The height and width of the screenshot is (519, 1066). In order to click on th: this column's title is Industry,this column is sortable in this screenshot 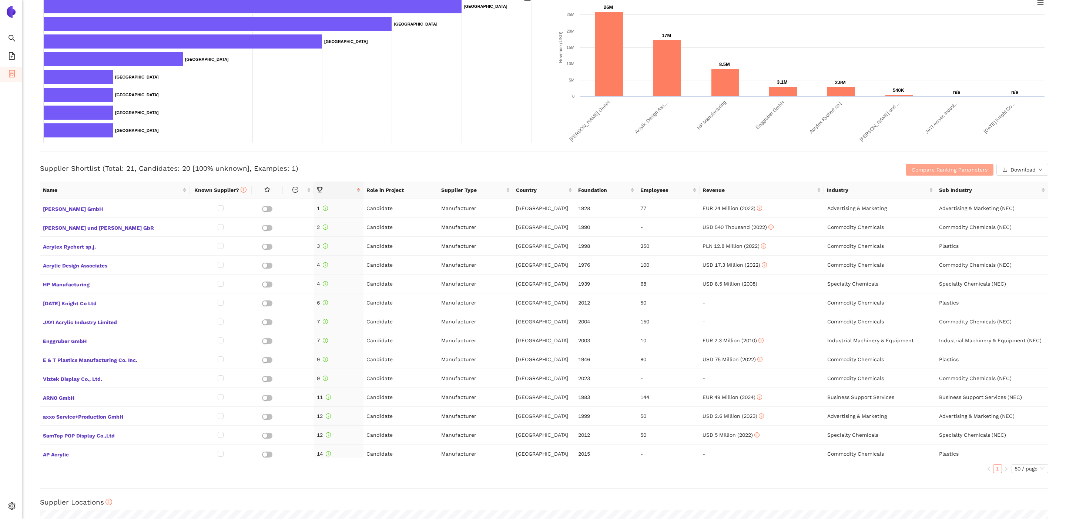, I will do `click(880, 190)`.